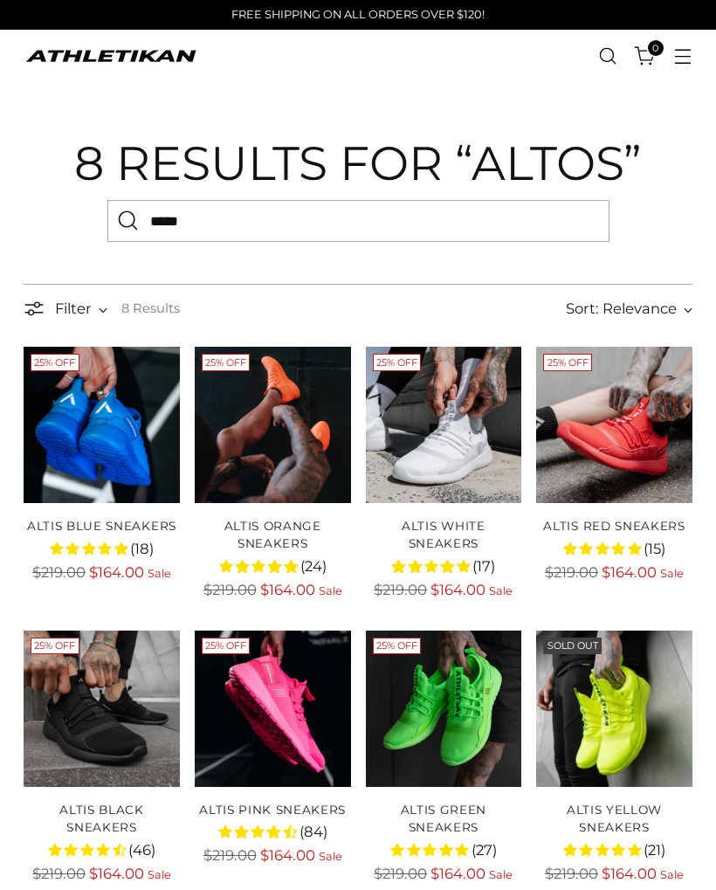 The width and height of the screenshot is (716, 890). What do you see at coordinates (654, 849) in the screenshot?
I see `span: (21)` at bounding box center [654, 849].